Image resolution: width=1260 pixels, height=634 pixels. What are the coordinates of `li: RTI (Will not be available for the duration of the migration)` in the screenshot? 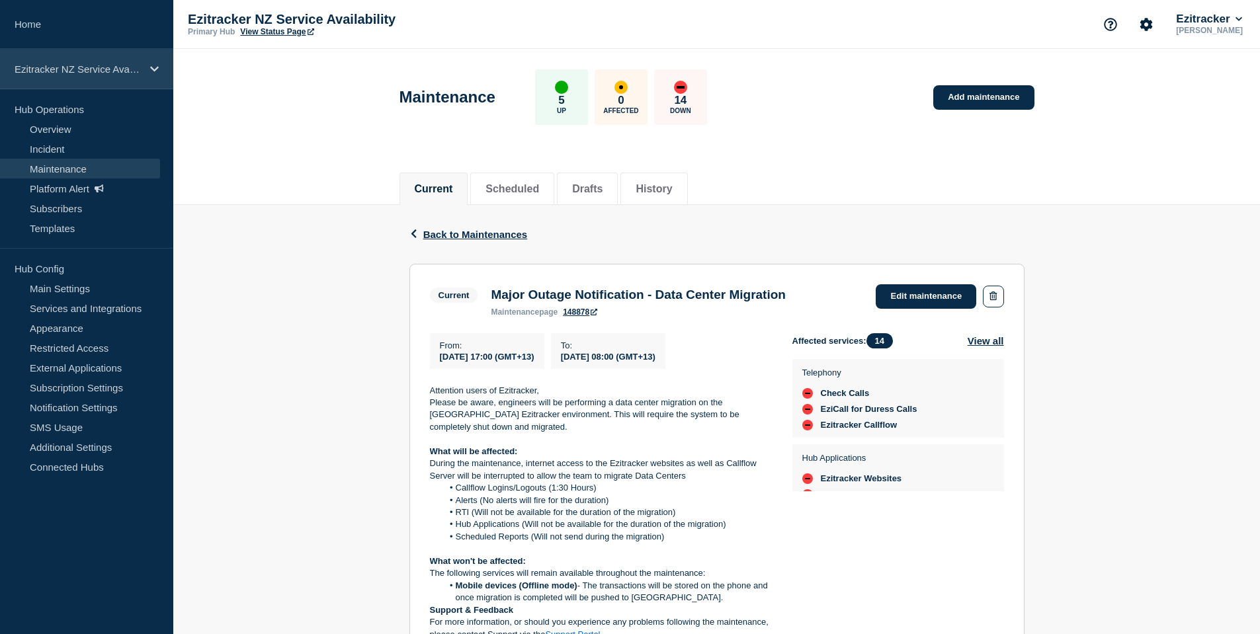 It's located at (607, 513).